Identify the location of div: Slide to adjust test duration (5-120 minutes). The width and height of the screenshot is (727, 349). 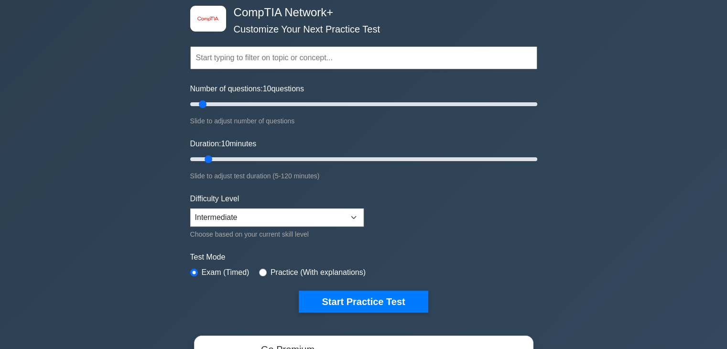
(364, 176).